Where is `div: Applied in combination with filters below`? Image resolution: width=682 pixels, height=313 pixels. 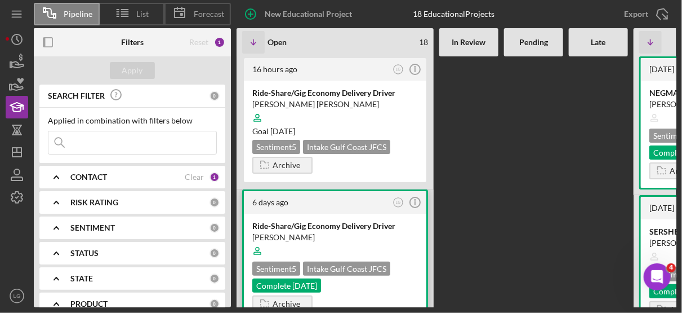
div: Applied in combination with filters below is located at coordinates (132, 121).